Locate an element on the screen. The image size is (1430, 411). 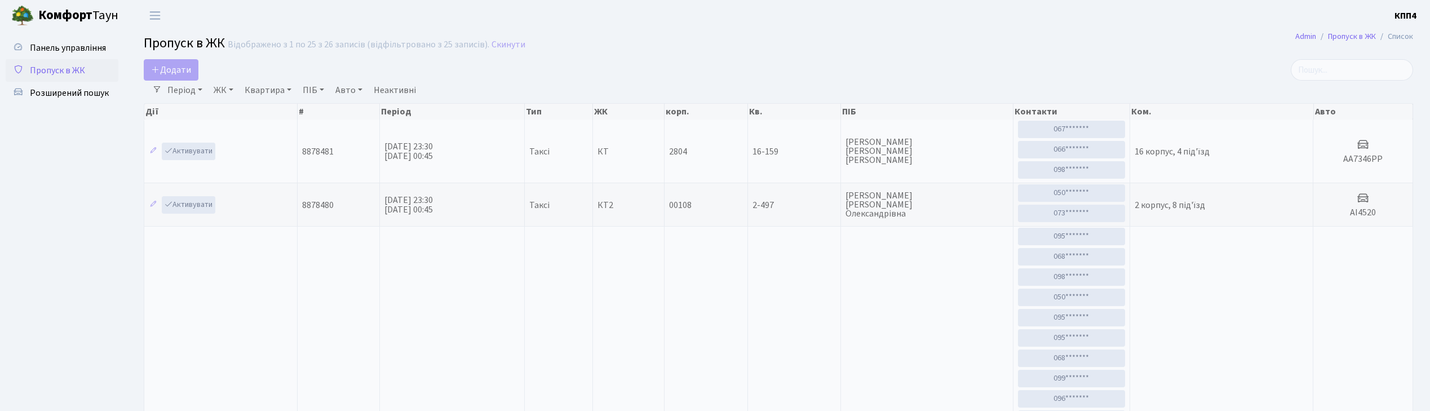
span: 2804 is located at coordinates (678, 152).